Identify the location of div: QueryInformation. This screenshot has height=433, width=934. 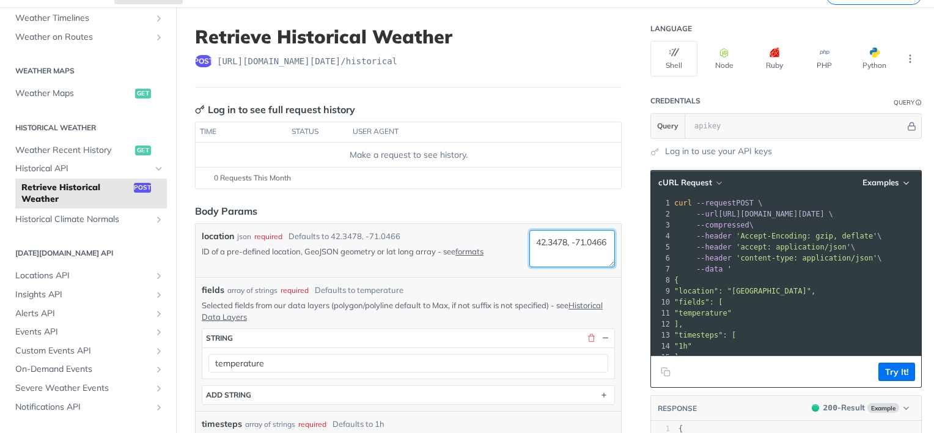
(908, 102).